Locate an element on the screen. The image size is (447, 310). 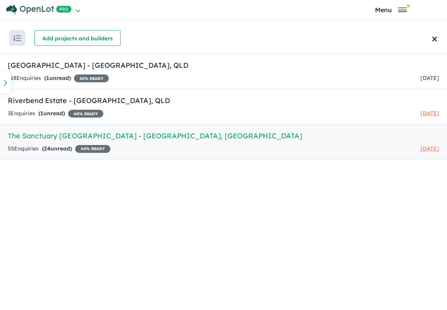
button: Close is located at coordinates (438, 38).